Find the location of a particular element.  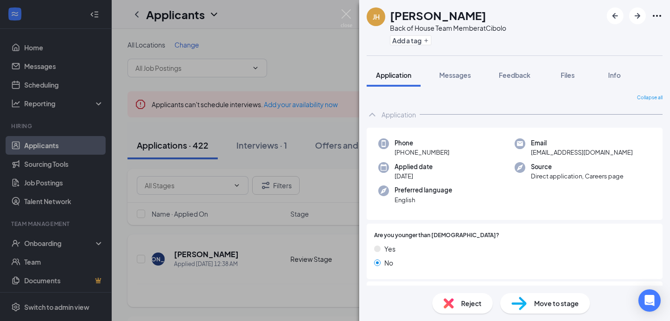

span: Application is located at coordinates (394, 75).